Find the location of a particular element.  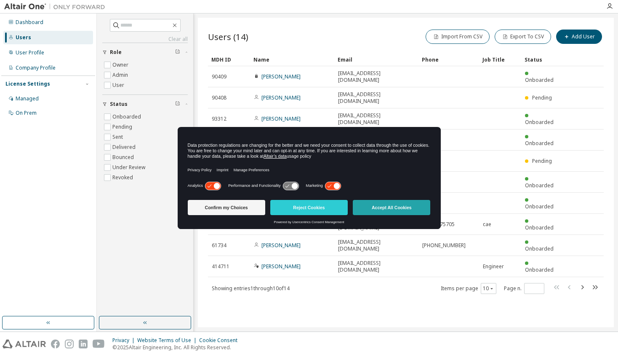

div: Managed is located at coordinates (27, 99).